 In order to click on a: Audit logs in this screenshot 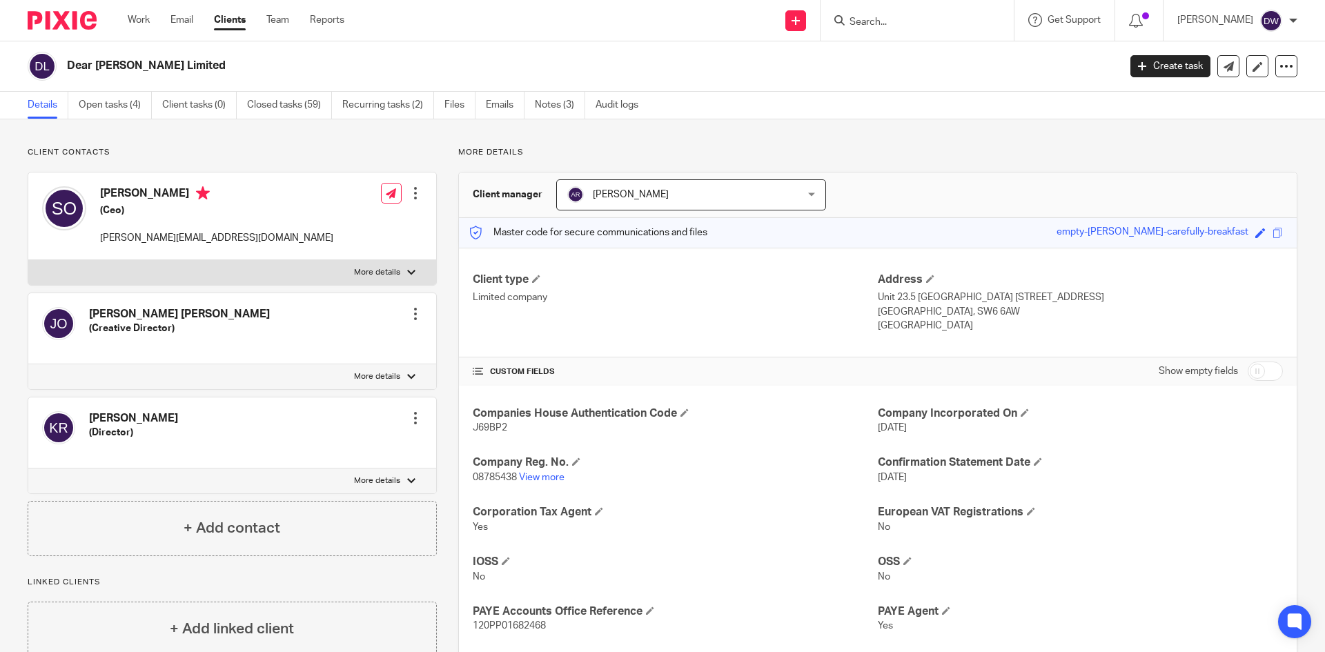, I will do `click(622, 105)`.